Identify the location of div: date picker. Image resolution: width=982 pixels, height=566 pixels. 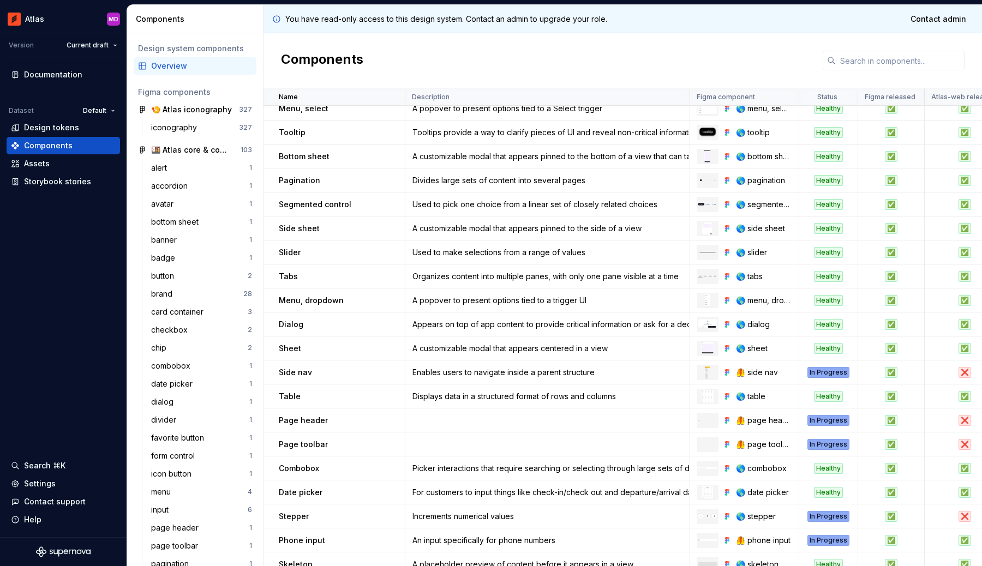
(174, 384).